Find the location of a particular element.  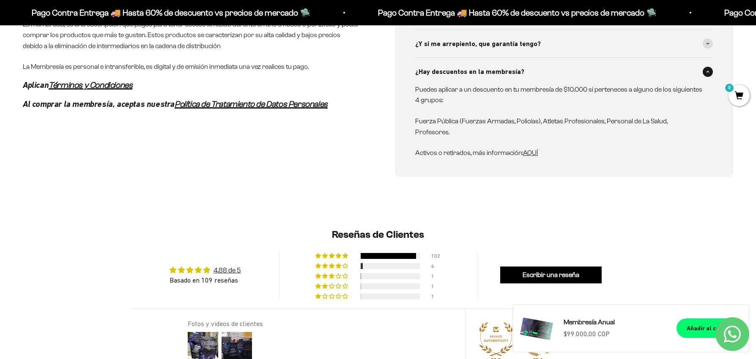

a: Membresía Anual is located at coordinates (615, 323).